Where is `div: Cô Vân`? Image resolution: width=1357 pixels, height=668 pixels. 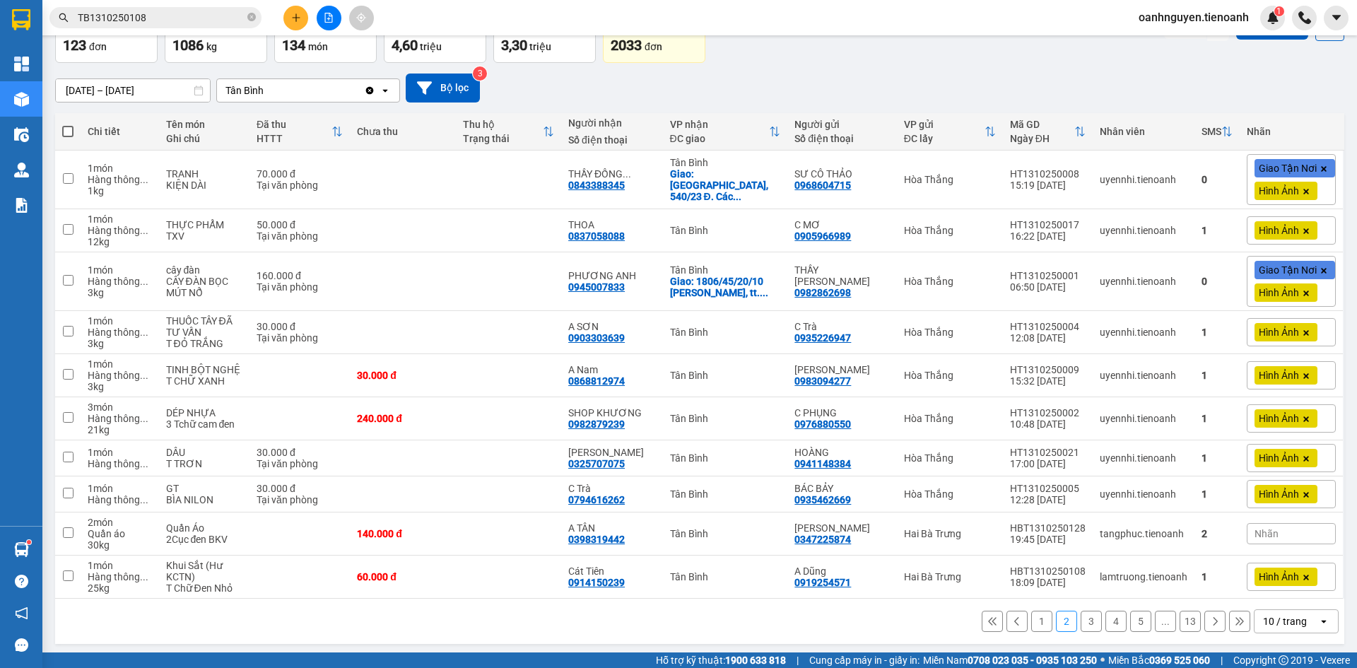 div: Cô Vân is located at coordinates (841, 370).